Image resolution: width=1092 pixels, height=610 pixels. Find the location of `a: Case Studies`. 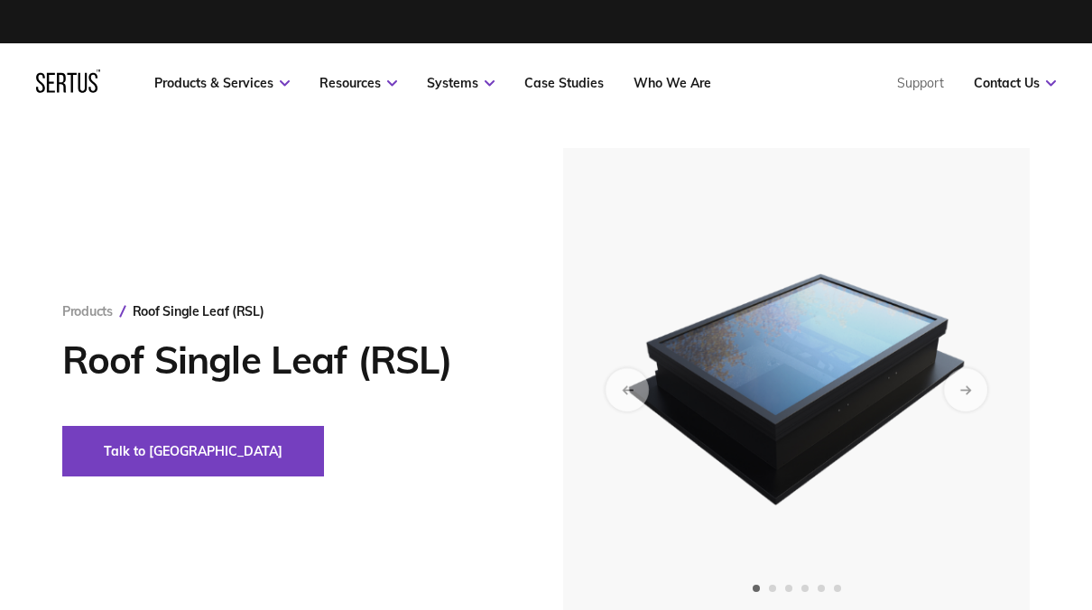

a: Case Studies is located at coordinates (564, 83).